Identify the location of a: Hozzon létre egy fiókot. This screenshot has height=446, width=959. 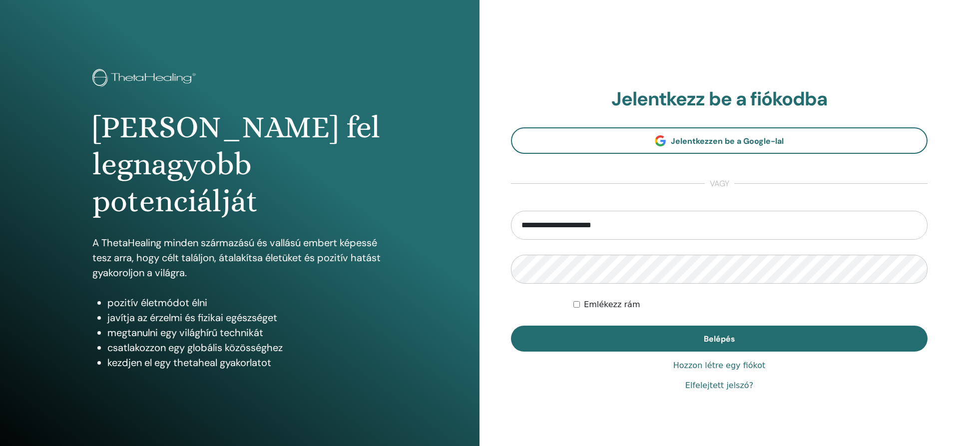
(720, 366).